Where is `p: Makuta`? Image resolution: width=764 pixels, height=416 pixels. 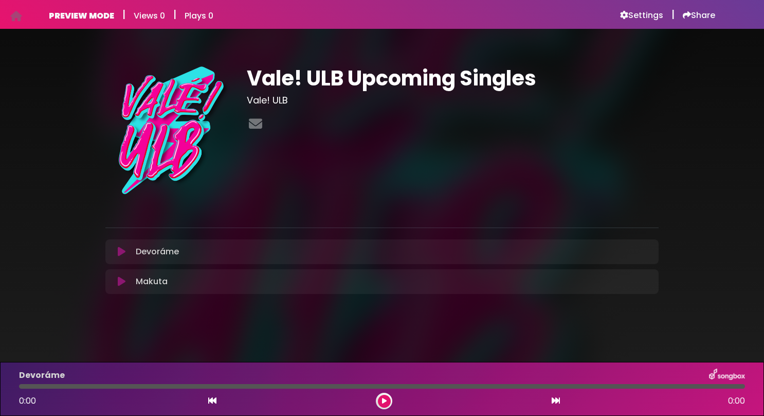
p: Makuta is located at coordinates (152, 281).